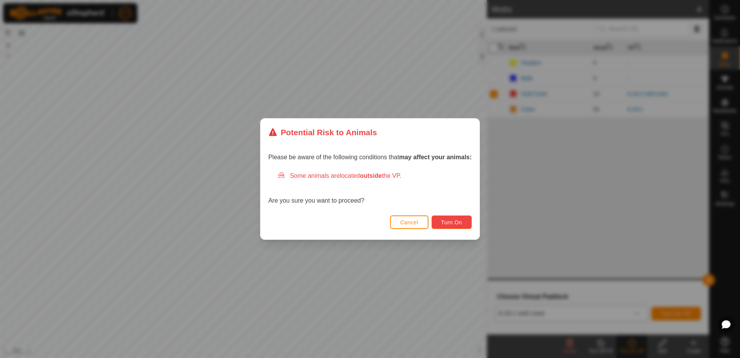 Image resolution: width=740 pixels, height=358 pixels. What do you see at coordinates (409, 222) in the screenshot?
I see `span: Cancel` at bounding box center [409, 222].